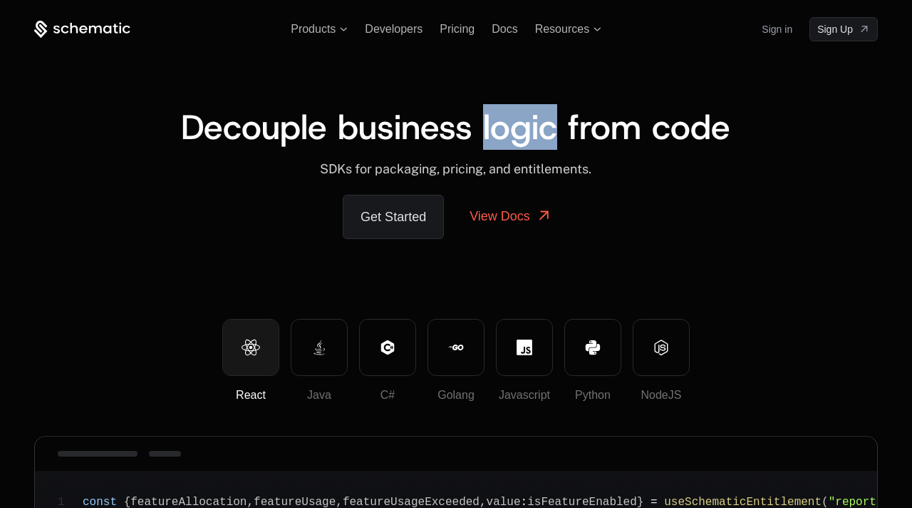  I want to click on button: Python, so click(593, 347).